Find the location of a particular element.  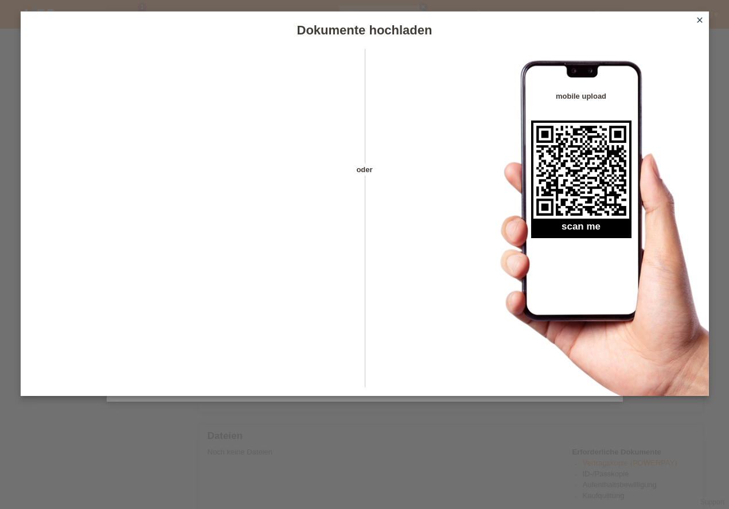

span: oder is located at coordinates (365, 169).